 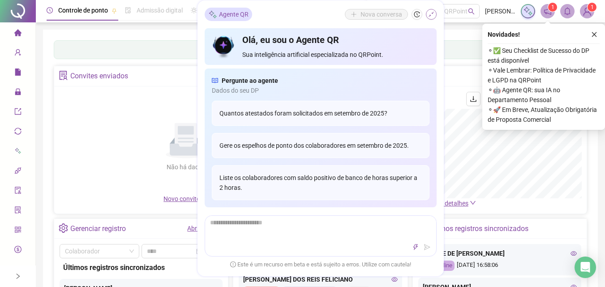 What do you see at coordinates (228, 14) in the screenshot?
I see `div: Agente QR` at bounding box center [228, 14].